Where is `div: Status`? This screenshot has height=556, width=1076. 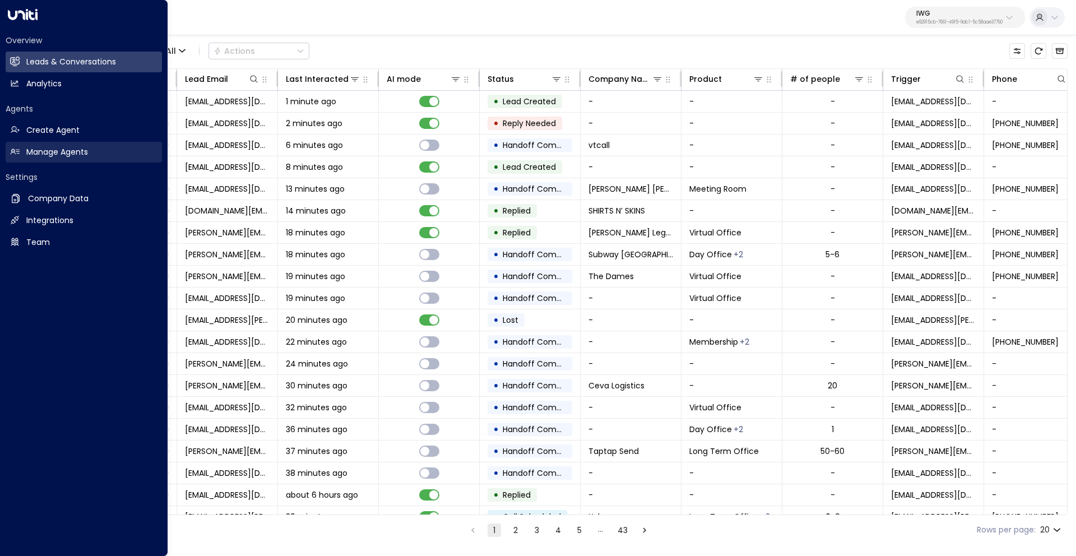 div: Status is located at coordinates (501, 79).